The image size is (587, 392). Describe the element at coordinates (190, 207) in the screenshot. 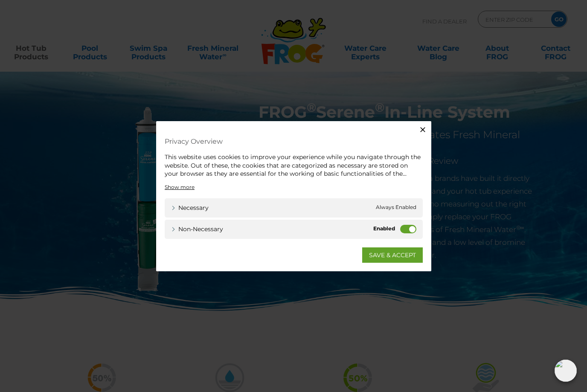

I see `a: Necessary` at that location.